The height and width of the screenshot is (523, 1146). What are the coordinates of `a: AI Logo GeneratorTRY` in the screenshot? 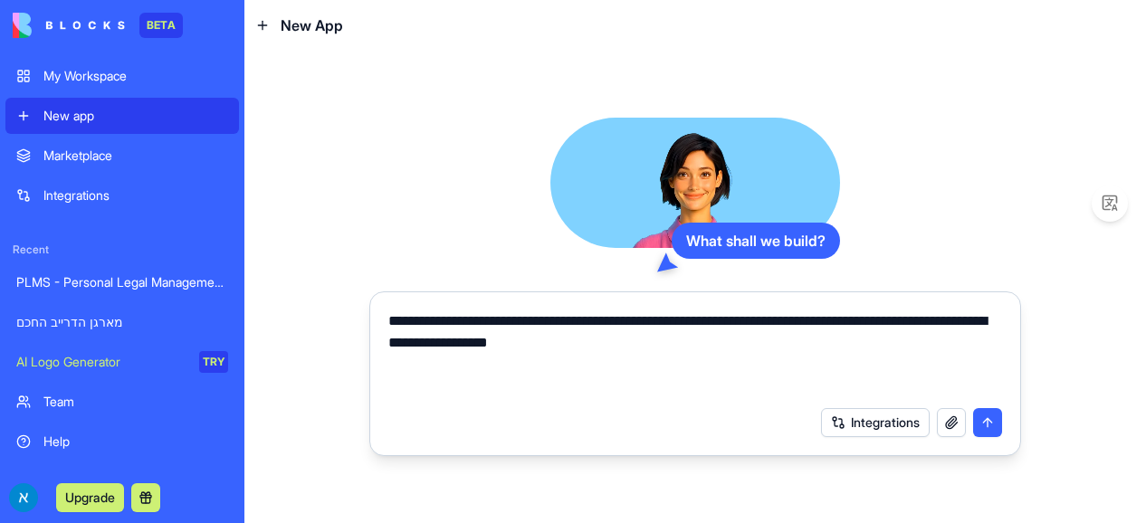 It's located at (122, 362).